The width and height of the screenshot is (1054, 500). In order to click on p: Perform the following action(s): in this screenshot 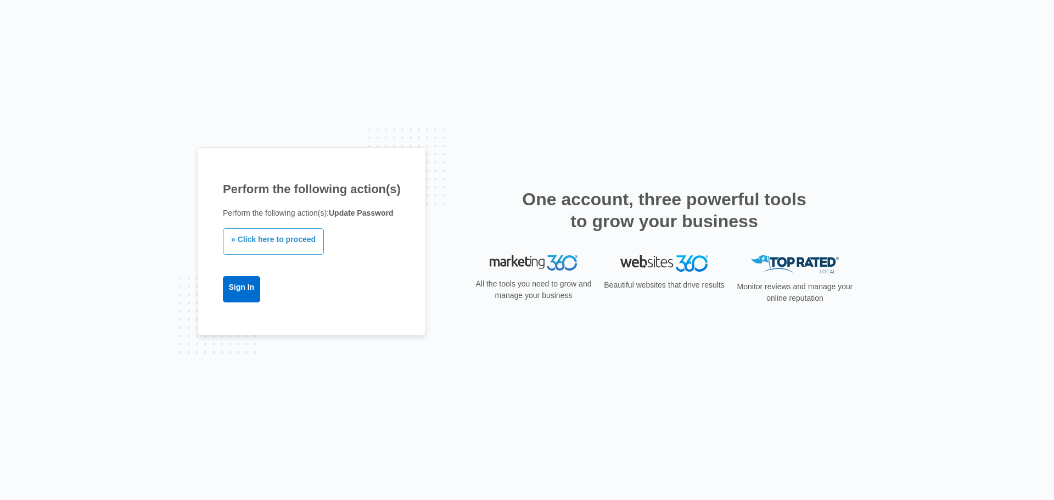, I will do `click(312, 213)`.